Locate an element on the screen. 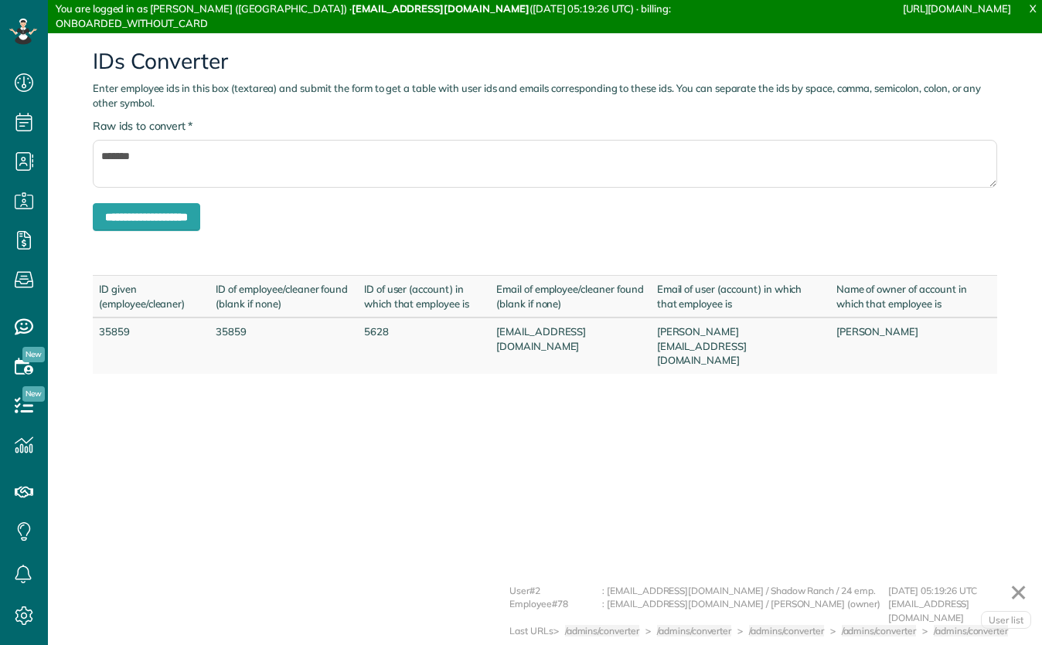 The image size is (1042, 645). div: User#2 is located at coordinates (556, 591).